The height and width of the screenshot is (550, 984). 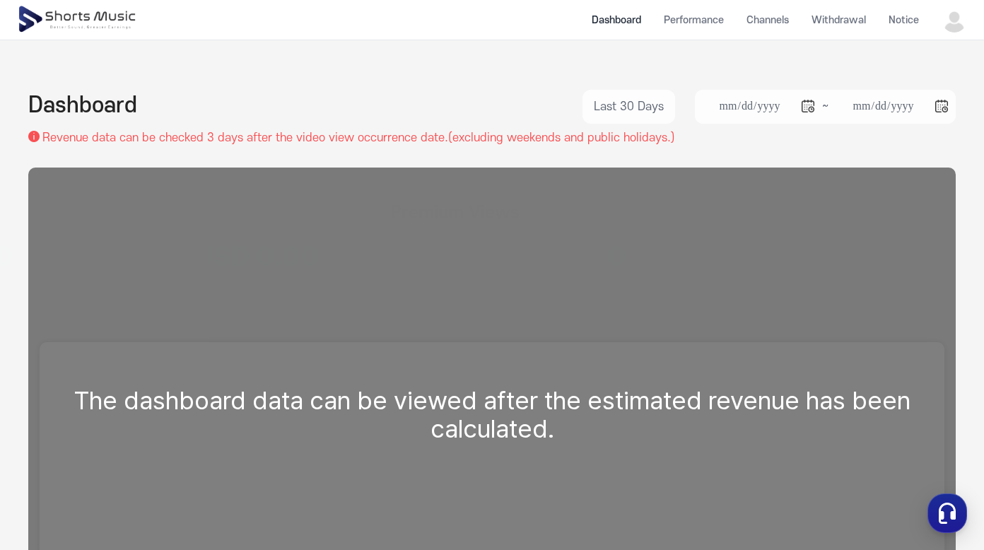 What do you see at coordinates (768, 20) in the screenshot?
I see `a: Channels` at bounding box center [768, 20].